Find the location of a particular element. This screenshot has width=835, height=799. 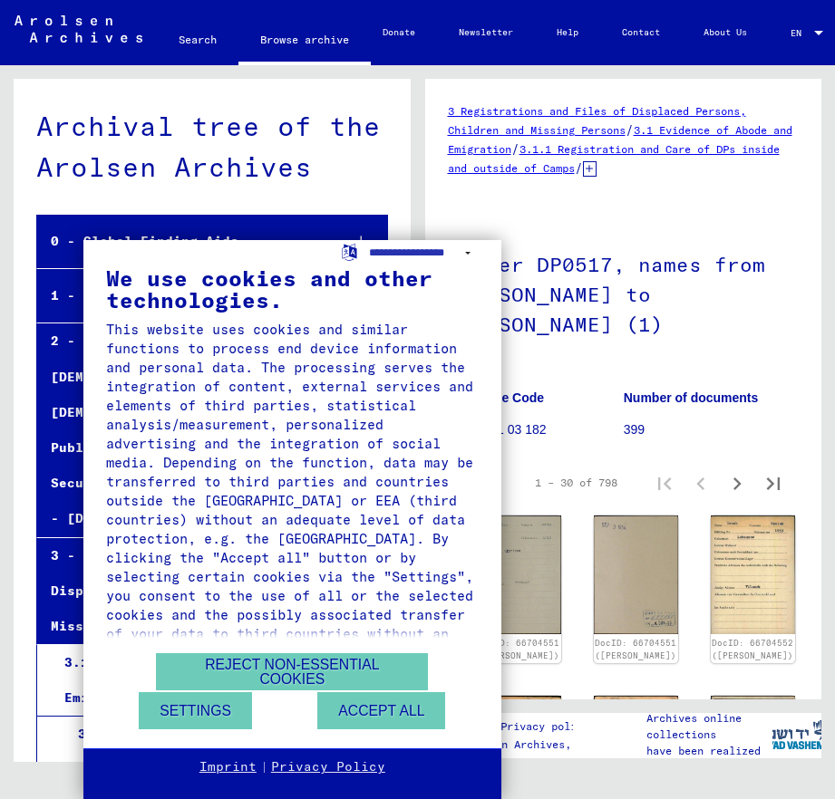

div: This website uses cookies and similar functions to process end device information and personal da... is located at coordinates (292, 491).